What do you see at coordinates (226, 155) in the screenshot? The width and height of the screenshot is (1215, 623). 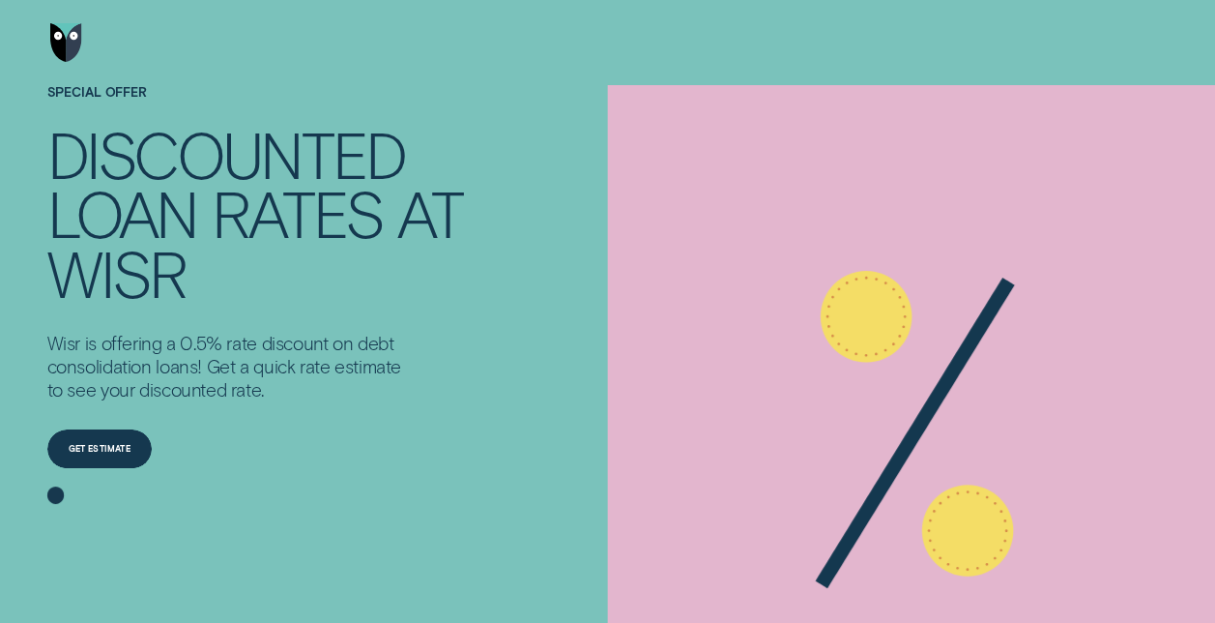 I see `div: Discounted` at bounding box center [226, 155].